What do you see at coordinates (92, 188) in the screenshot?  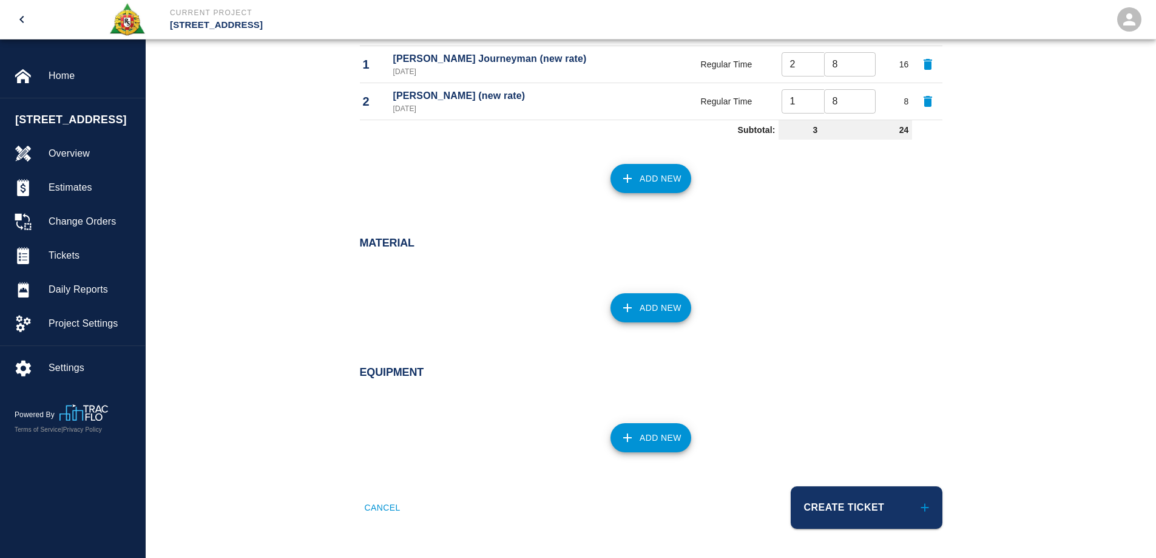 I see `span: Estimates` at bounding box center [92, 188].